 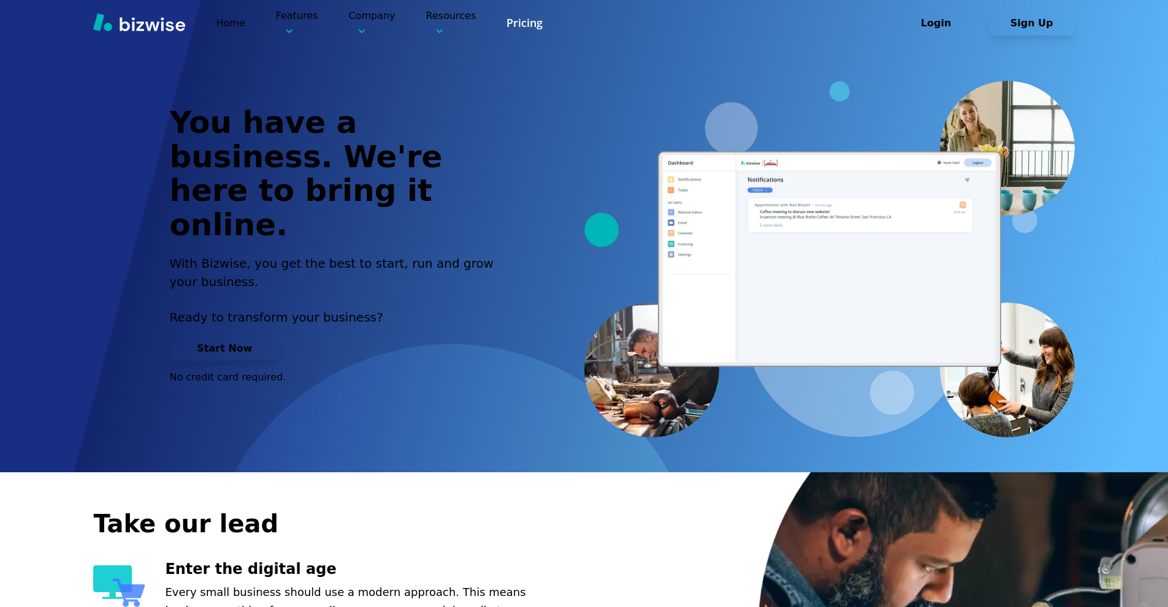 I want to click on p: Company, so click(x=371, y=23).